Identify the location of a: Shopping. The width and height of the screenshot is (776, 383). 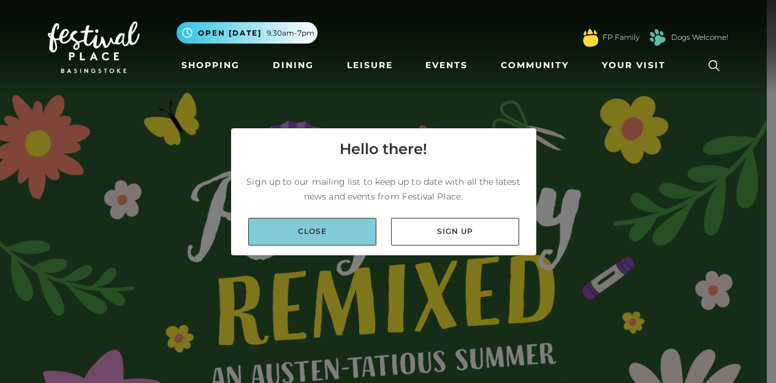
(210, 65).